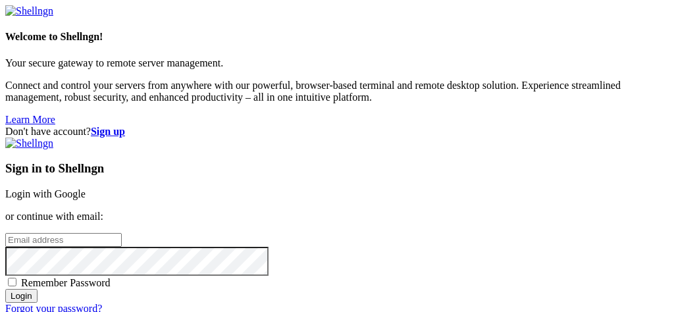 This screenshot has height=312, width=674. I want to click on a: Login with Google, so click(45, 193).